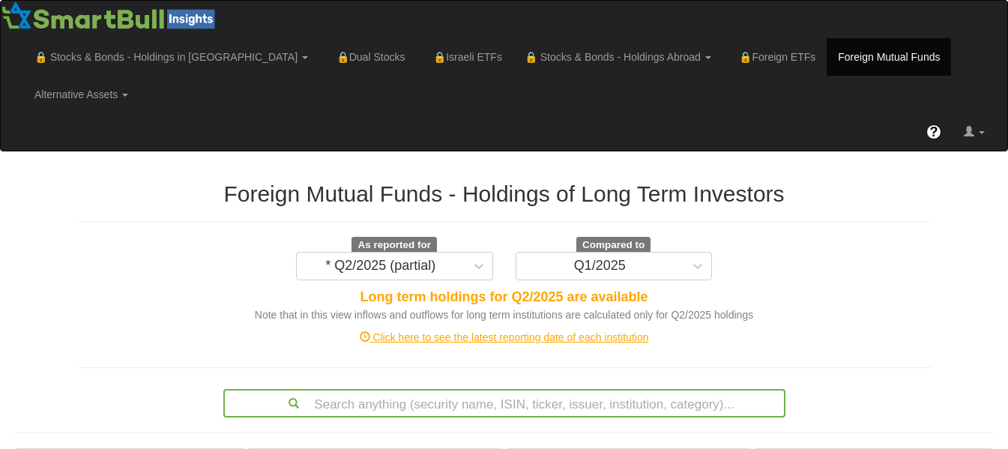 The image size is (1008, 449). Describe the element at coordinates (505, 193) in the screenshot. I see `h2: Foreign Mutual Funds - Holdings of Long Term Investors` at that location.